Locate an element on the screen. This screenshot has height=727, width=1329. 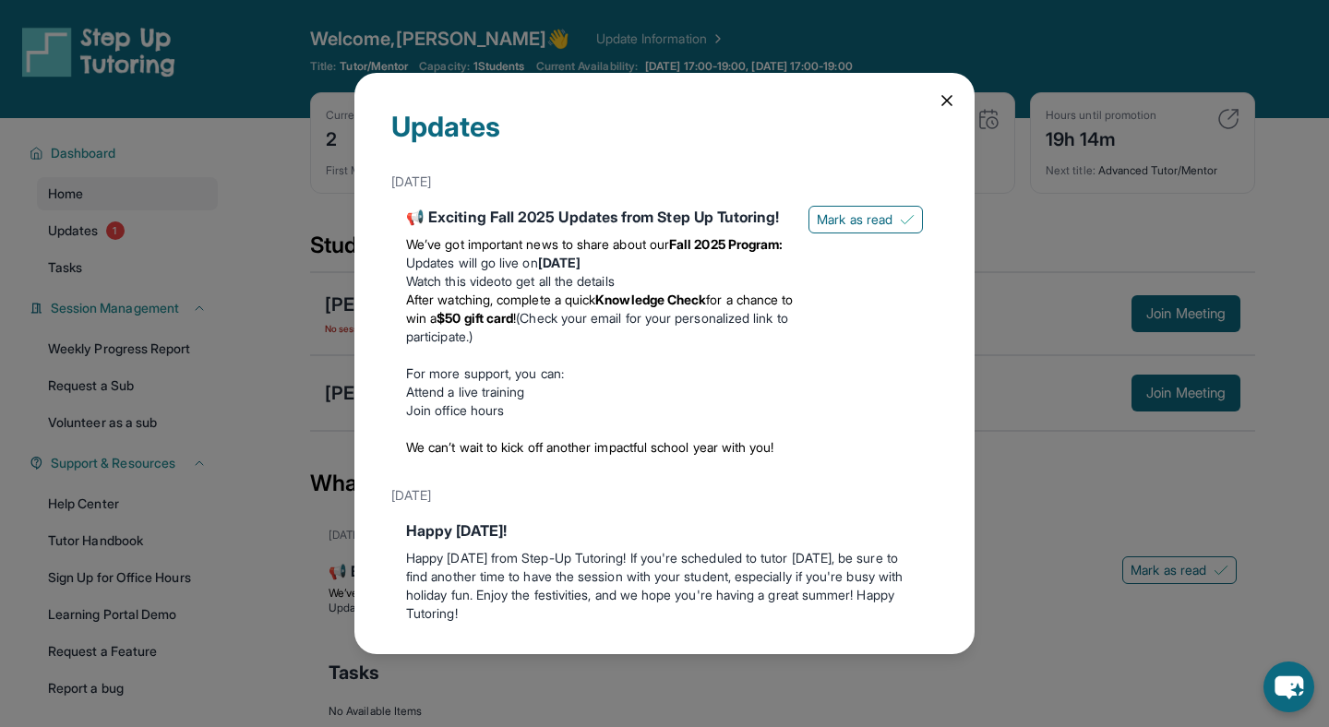
a: Watch this video is located at coordinates (453, 281).